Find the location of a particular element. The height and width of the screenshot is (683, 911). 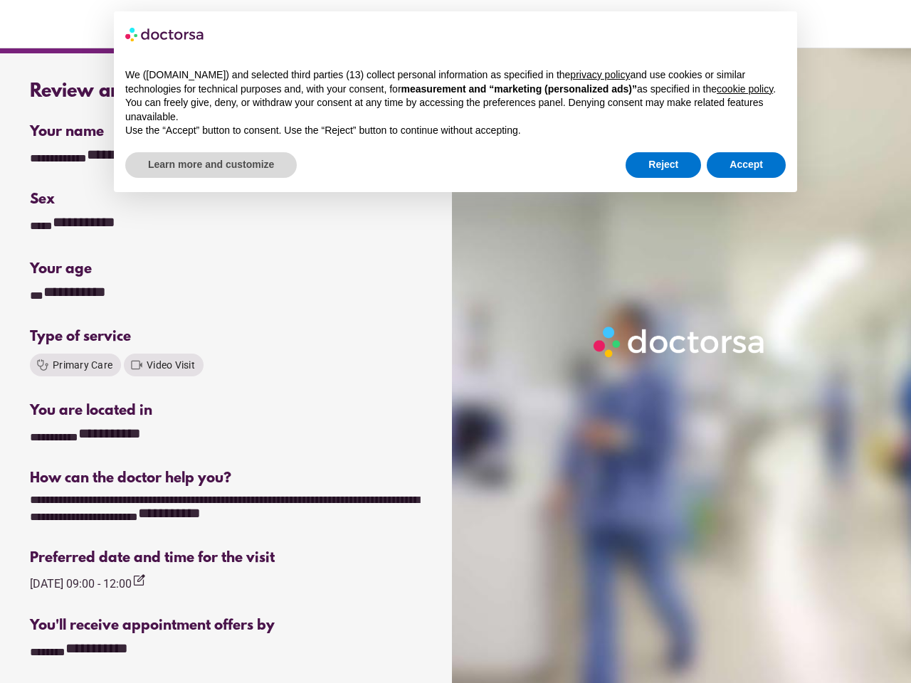

a: privacy policy is located at coordinates (600, 75).